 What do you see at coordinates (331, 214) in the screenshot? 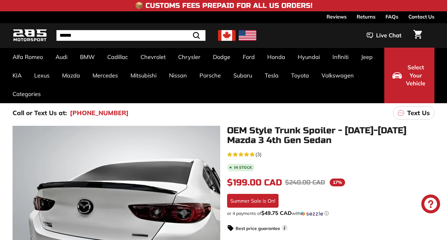
I see `div: or 4 payments of with` at bounding box center [331, 214].